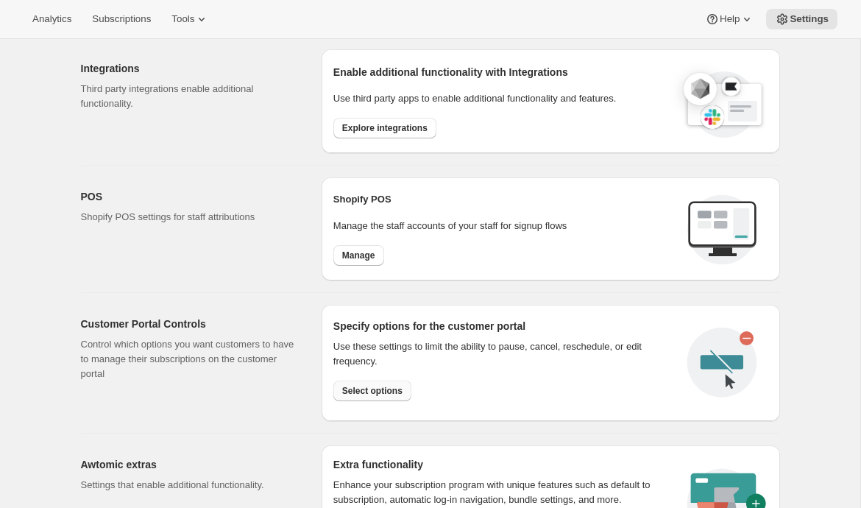 The image size is (861, 508). What do you see at coordinates (183, 19) in the screenshot?
I see `span: Tools` at bounding box center [183, 19].